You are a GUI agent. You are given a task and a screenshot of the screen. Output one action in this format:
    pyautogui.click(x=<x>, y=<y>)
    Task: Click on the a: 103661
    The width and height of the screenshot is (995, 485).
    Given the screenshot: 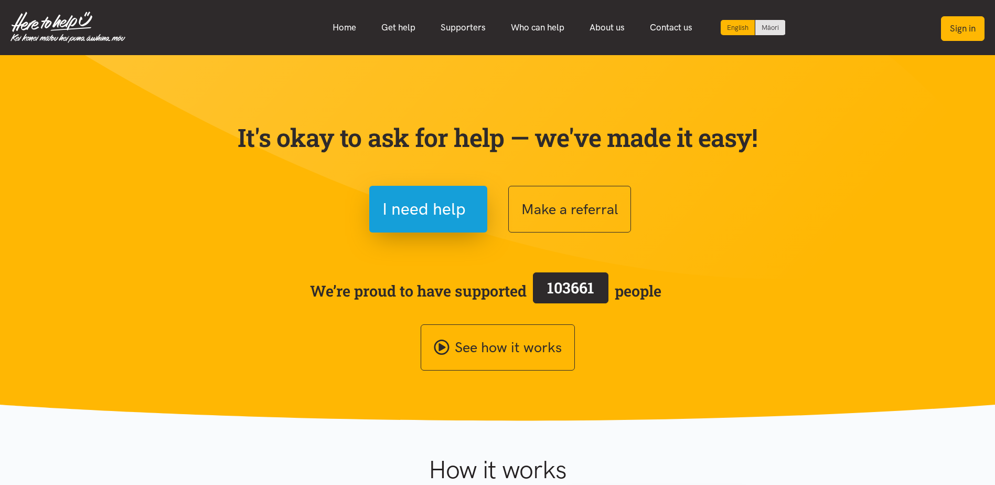 What is the action you would take?
    pyautogui.click(x=571, y=291)
    